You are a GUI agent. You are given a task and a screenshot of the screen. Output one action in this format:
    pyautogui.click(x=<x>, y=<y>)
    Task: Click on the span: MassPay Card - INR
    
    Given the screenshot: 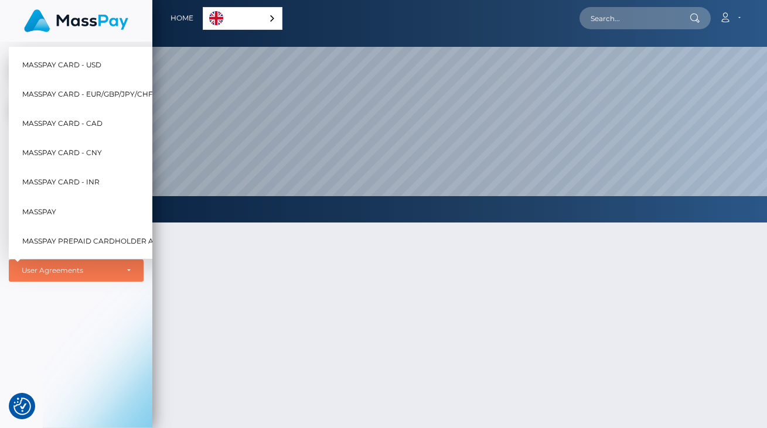 What is the action you would take?
    pyautogui.click(x=61, y=182)
    